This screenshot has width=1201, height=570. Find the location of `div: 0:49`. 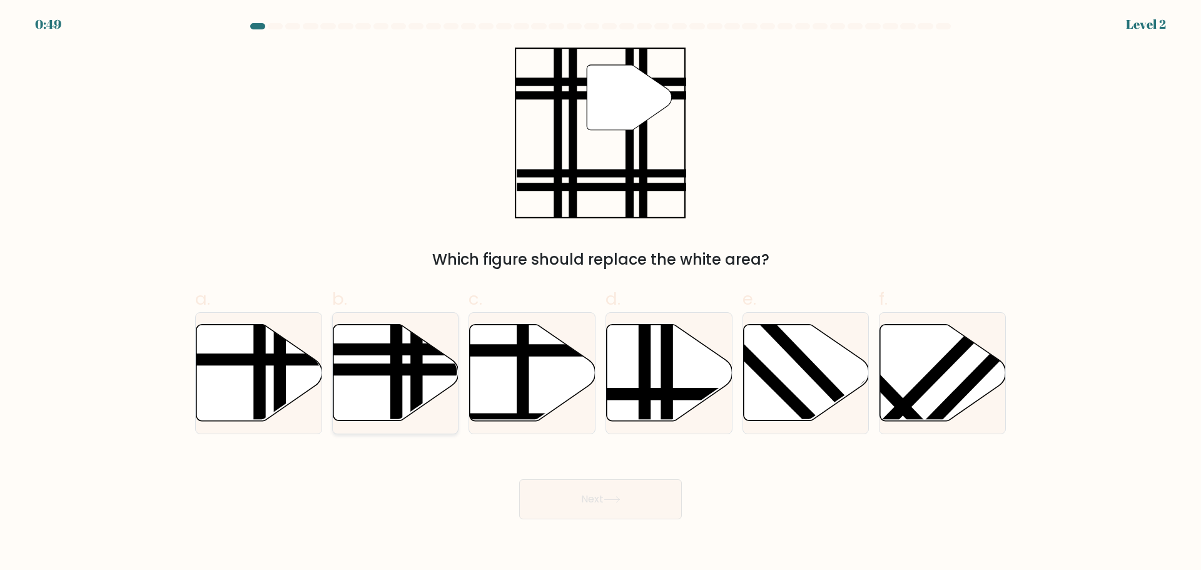

div: 0:49 is located at coordinates (48, 24).